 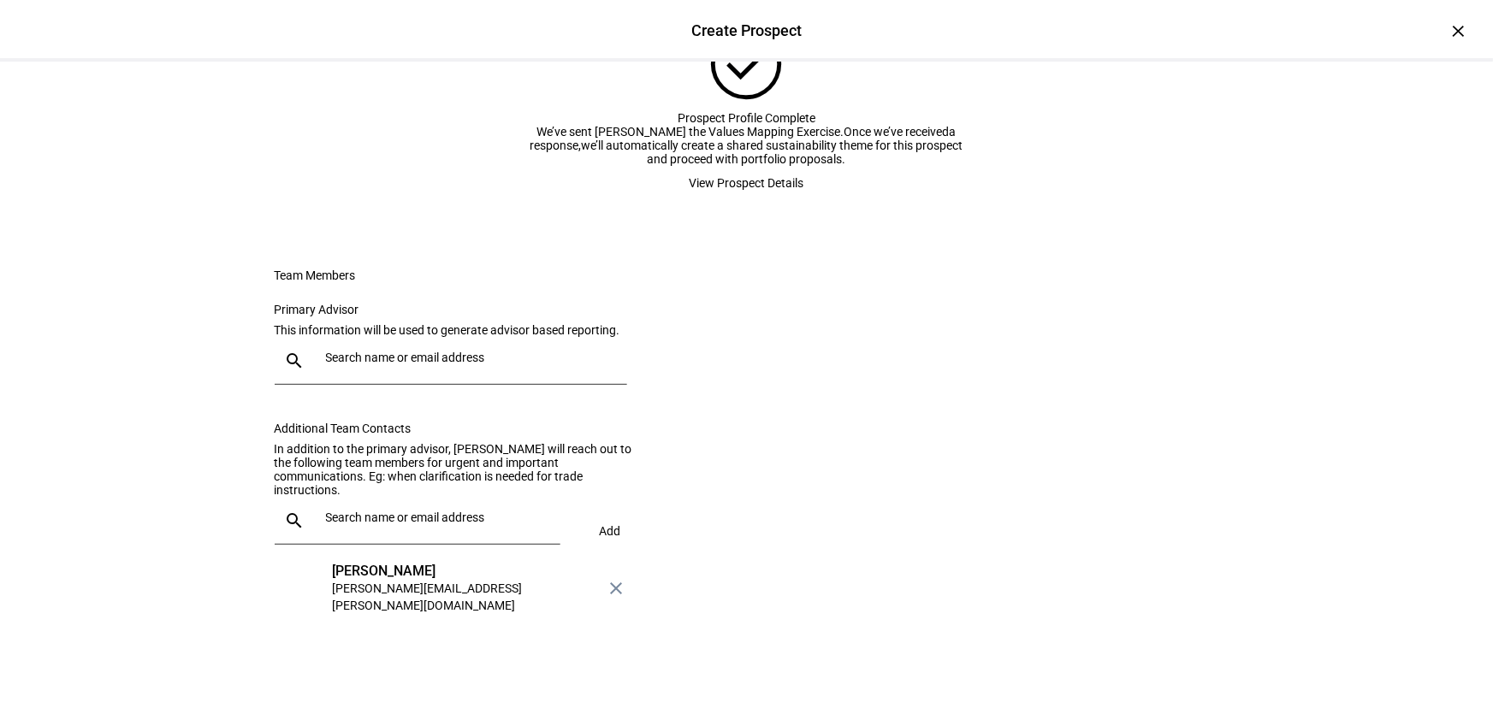 I want to click on div: Primary Advisor, so click(x=461, y=310).